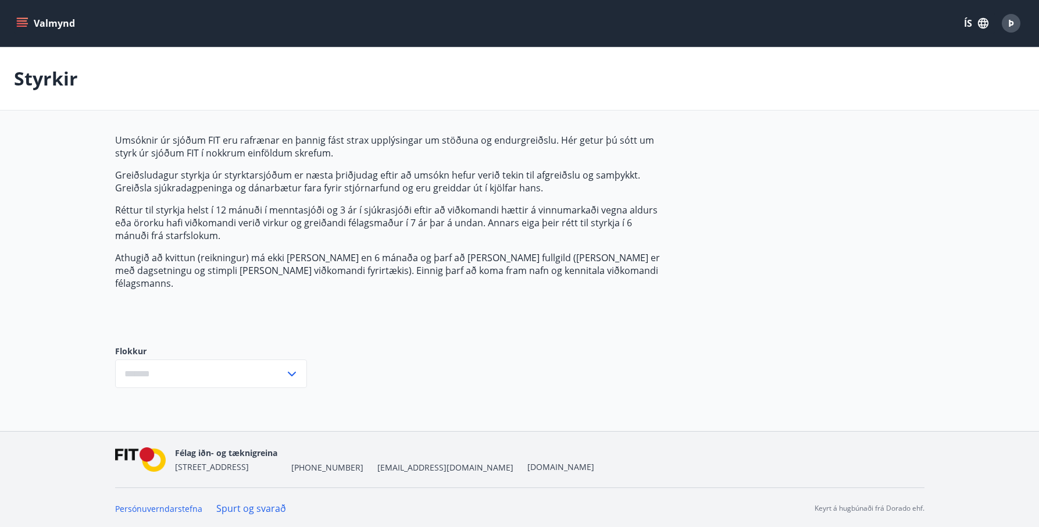  Describe the element at coordinates (46, 78) in the screenshot. I see `p: Styrkir` at that location.